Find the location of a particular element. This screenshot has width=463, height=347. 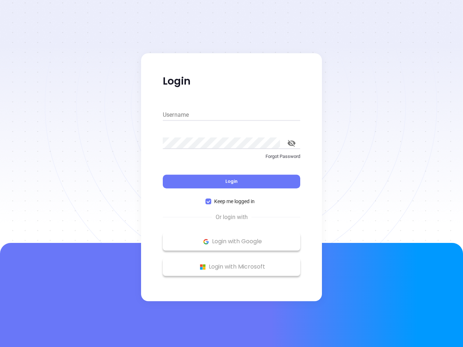

p: Login is located at coordinates (231, 81).